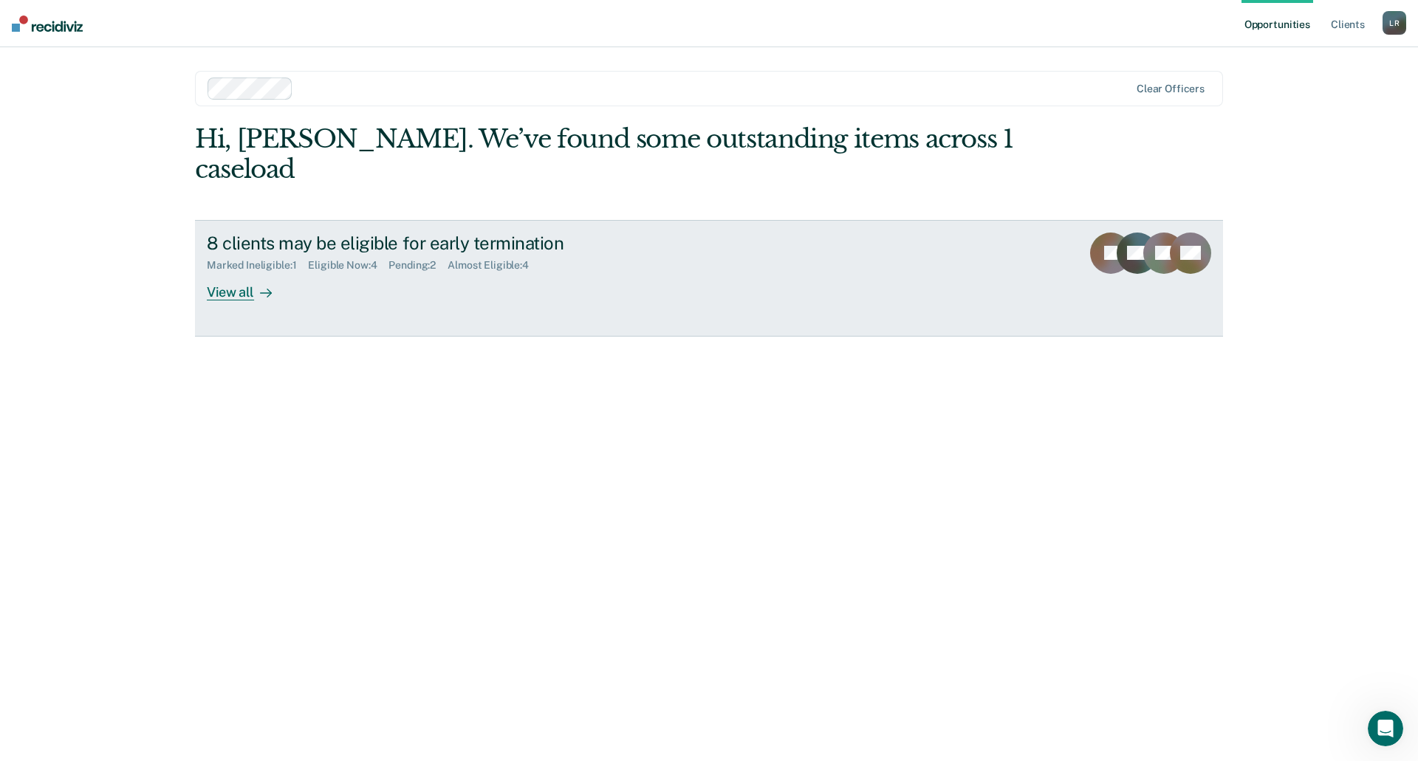 This screenshot has width=1418, height=761. Describe the element at coordinates (466, 243) in the screenshot. I see `div: 8 clients may be eligible for early termination` at that location.